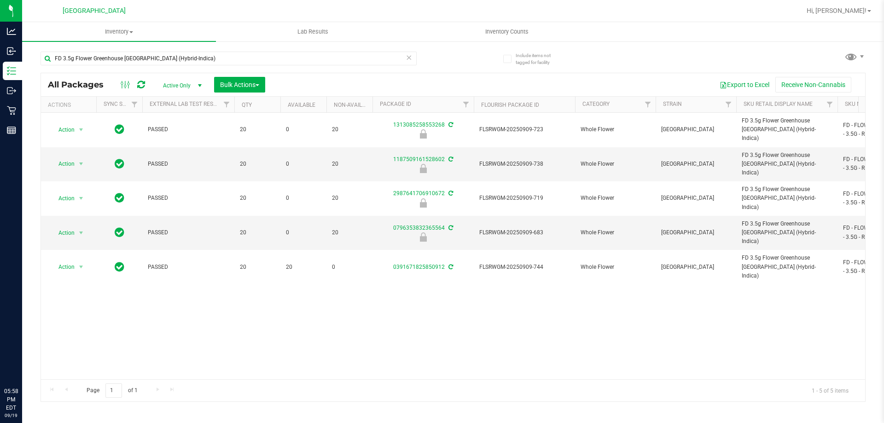  What do you see at coordinates (11, 400) in the screenshot?
I see `p: 05:58 PM EDT` at bounding box center [11, 400].